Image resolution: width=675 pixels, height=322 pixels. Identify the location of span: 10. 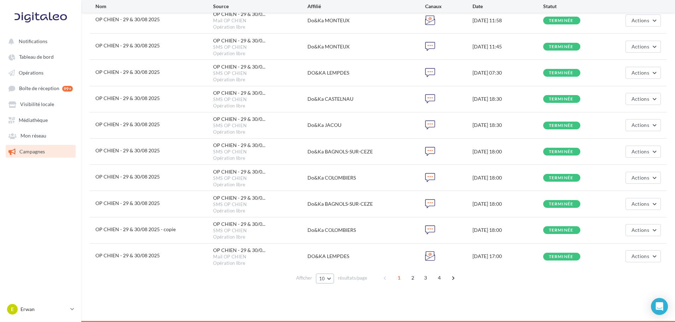
(322, 279).